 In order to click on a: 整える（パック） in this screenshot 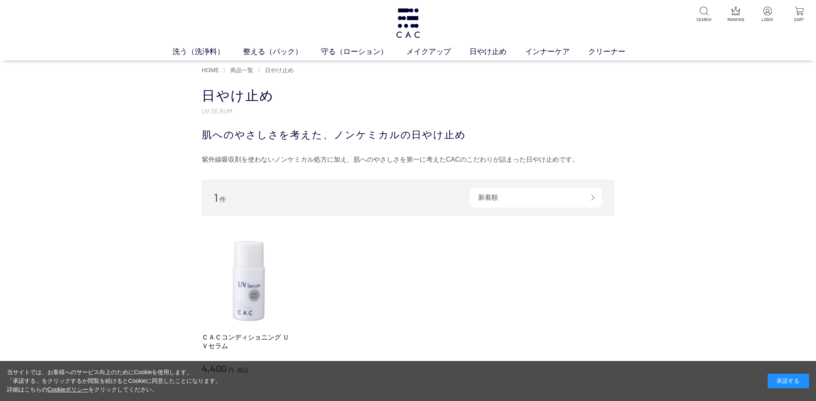, I will do `click(282, 52)`.